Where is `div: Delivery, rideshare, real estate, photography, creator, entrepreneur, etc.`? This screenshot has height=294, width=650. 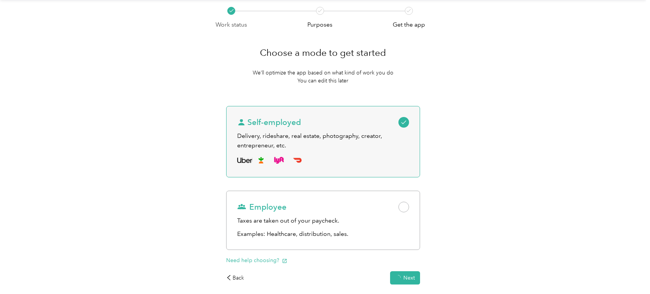
div: Delivery, rideshare, real estate, photography, creator, entrepreneur, etc. is located at coordinates (323, 140).